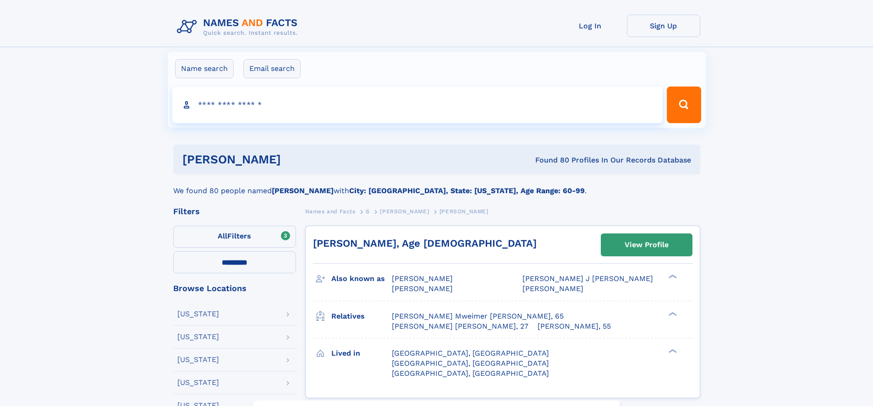 This screenshot has height=406, width=873. I want to click on a: View Profile, so click(646, 245).